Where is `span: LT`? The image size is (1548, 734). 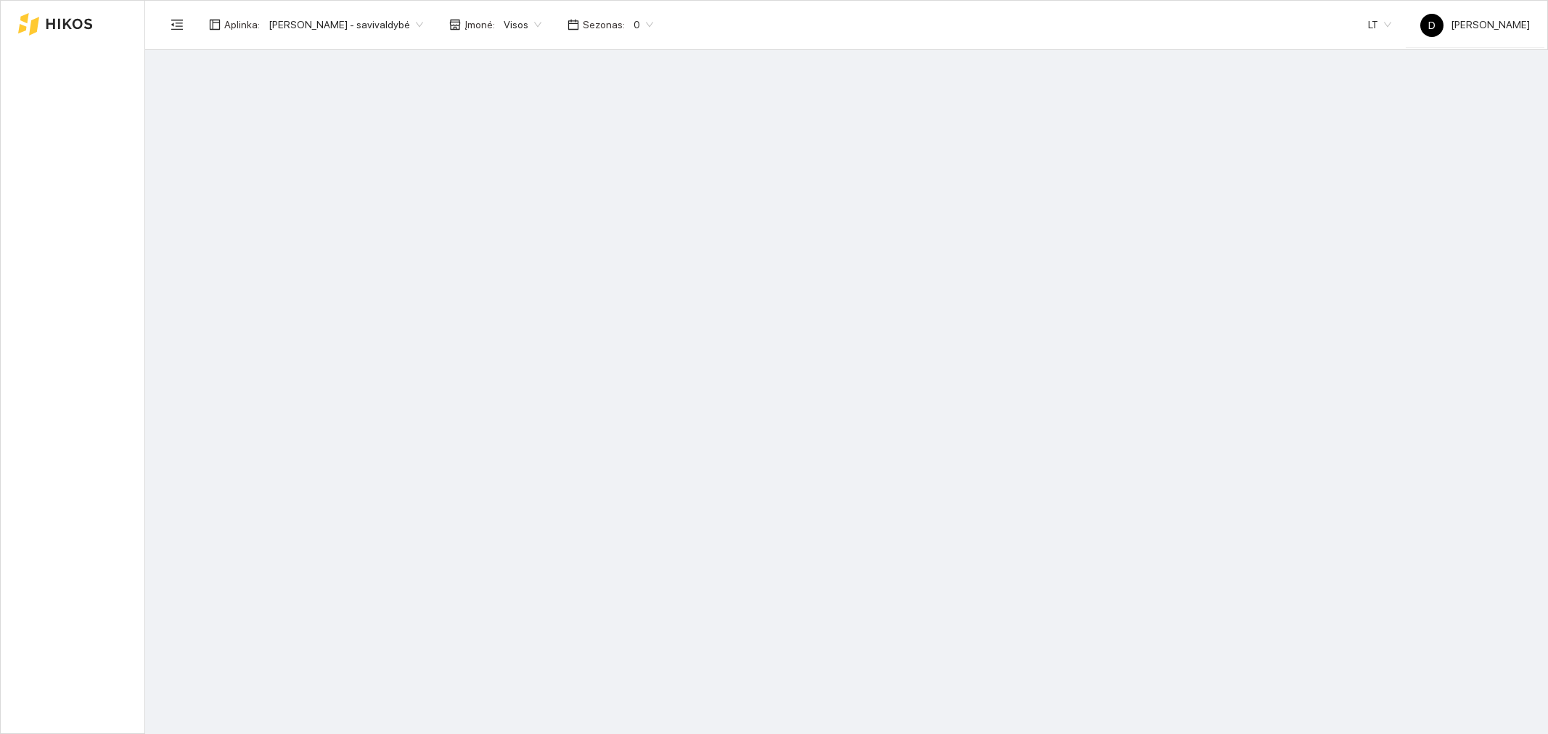 span: LT is located at coordinates (1380, 25).